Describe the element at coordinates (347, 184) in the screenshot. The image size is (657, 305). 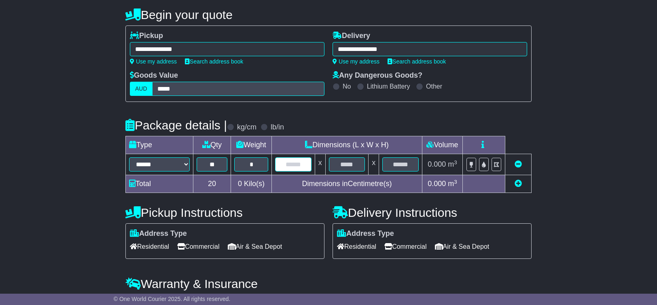
I see `td: Dimensions in Centimetre(s)` at that location.